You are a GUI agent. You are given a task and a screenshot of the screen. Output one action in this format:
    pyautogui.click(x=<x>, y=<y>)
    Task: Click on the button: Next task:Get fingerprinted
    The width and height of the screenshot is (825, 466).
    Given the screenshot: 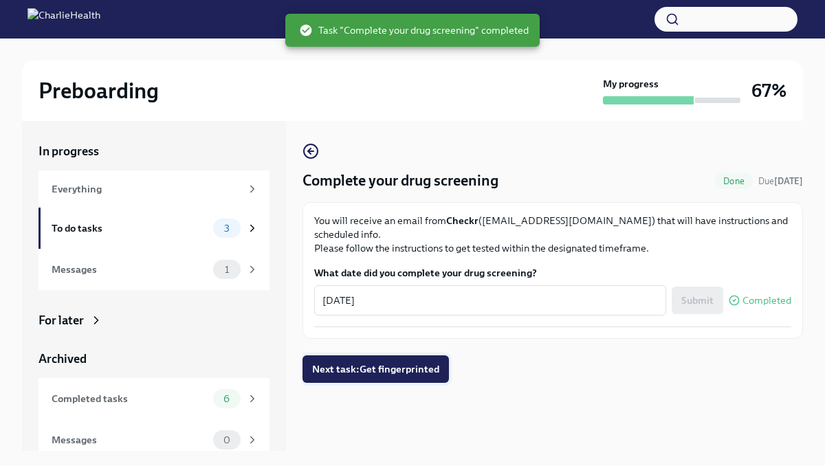 What is the action you would take?
    pyautogui.click(x=375, y=369)
    